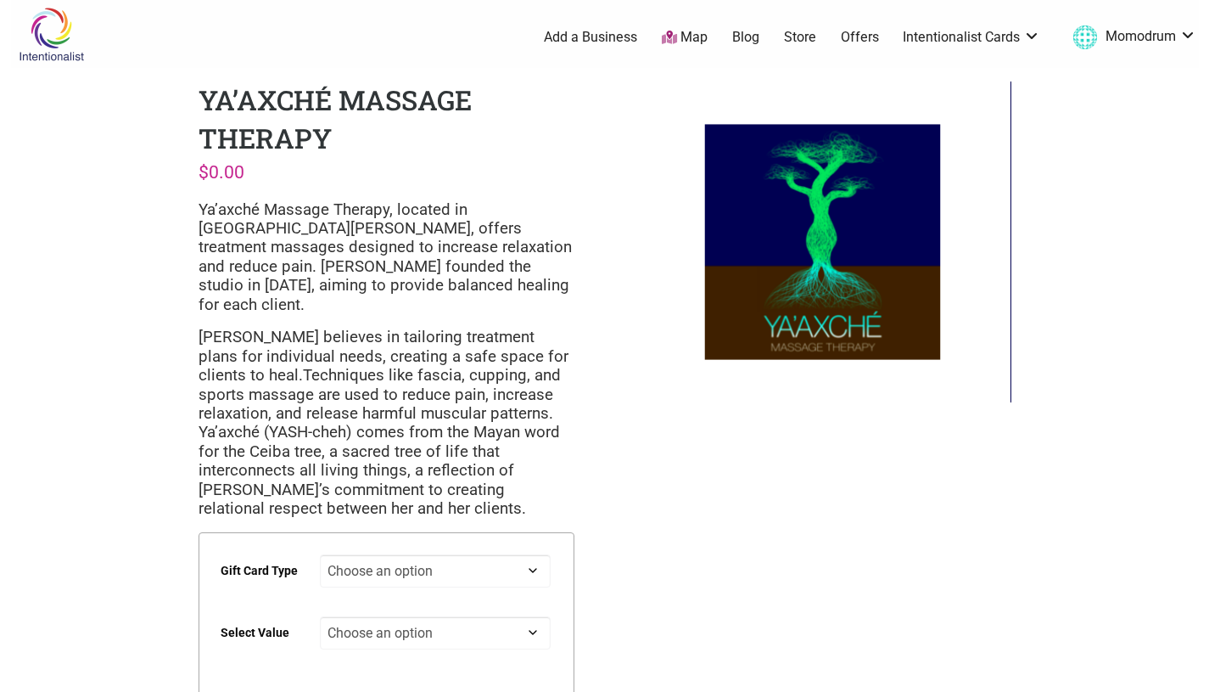 The image size is (1209, 692). What do you see at coordinates (379, 441) in the screenshot?
I see `span: Techniques like fascia, cupping, and sports massage are used to reduce pain, increase relaxation,...` at bounding box center [379, 441].